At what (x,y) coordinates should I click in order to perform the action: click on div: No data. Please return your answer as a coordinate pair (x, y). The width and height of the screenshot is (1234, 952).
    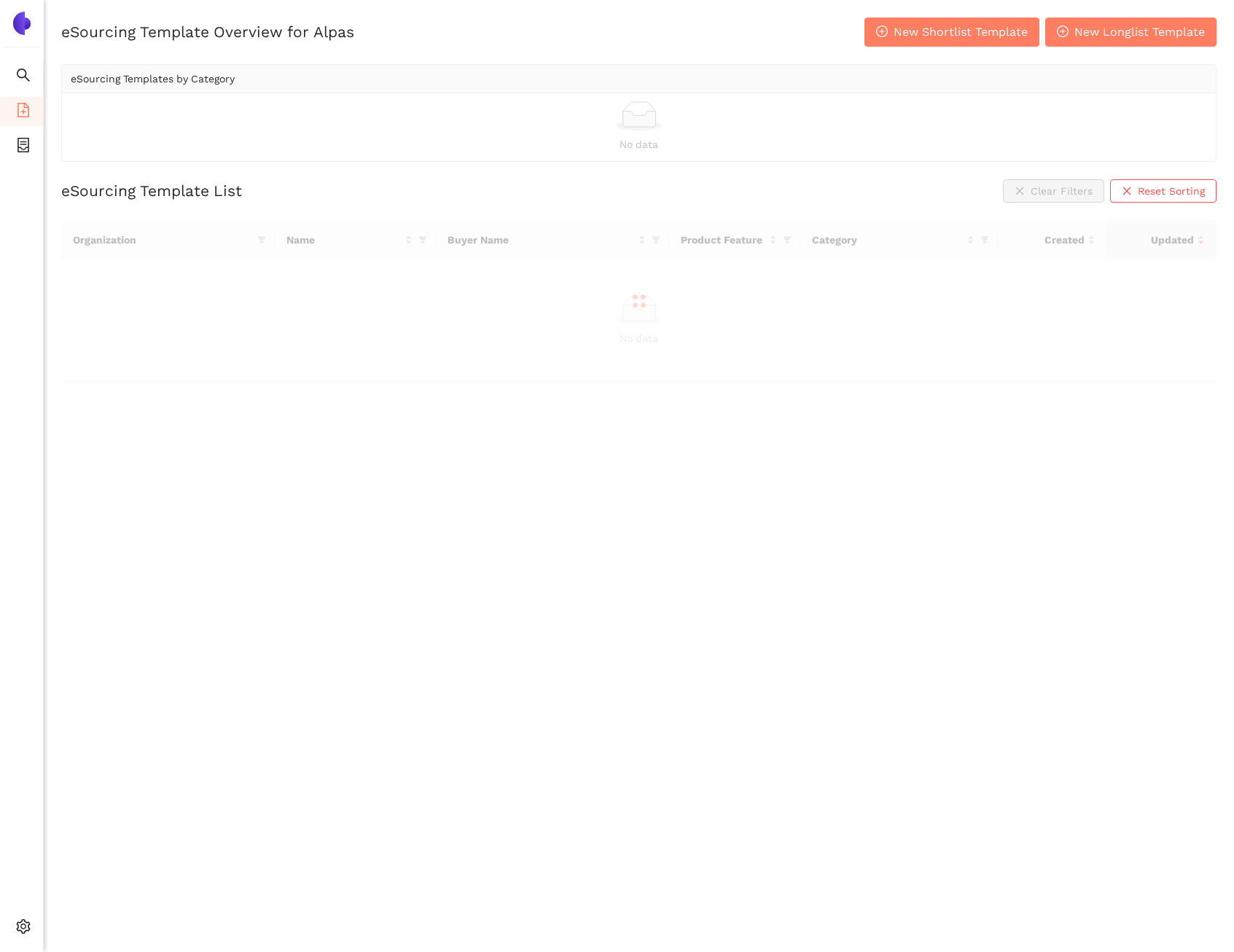
    Looking at the image, I should click on (638, 144).